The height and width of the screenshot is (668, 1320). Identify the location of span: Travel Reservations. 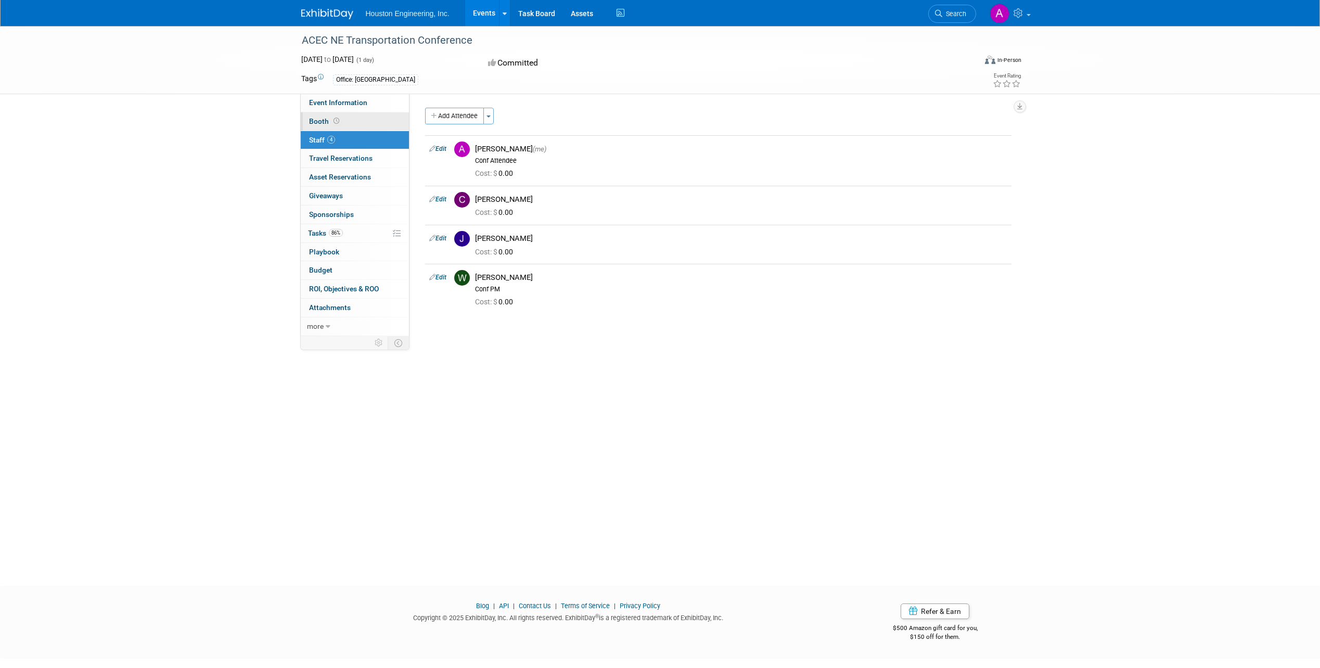
(341, 158).